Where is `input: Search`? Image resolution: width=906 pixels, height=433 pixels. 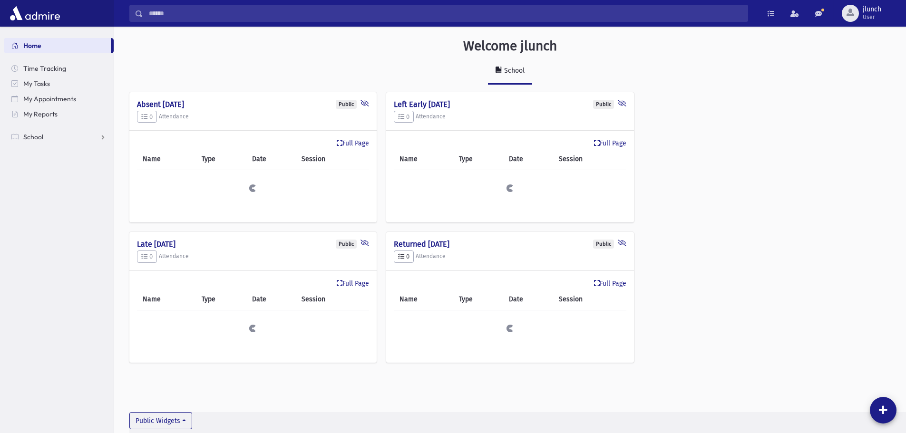 input: Search is located at coordinates (445, 13).